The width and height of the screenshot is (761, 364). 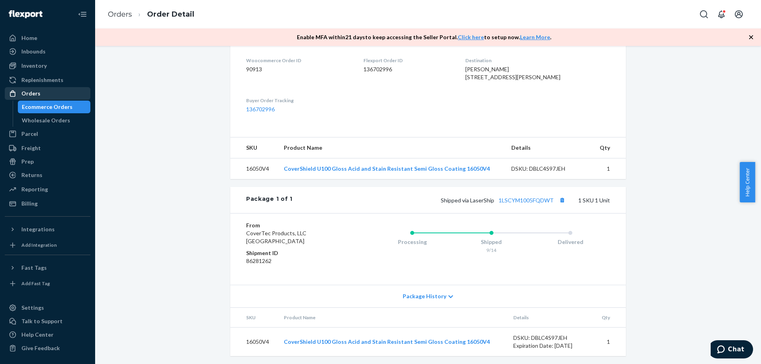 What do you see at coordinates (47, 107) in the screenshot?
I see `div: Ecommerce Orders` at bounding box center [47, 107].